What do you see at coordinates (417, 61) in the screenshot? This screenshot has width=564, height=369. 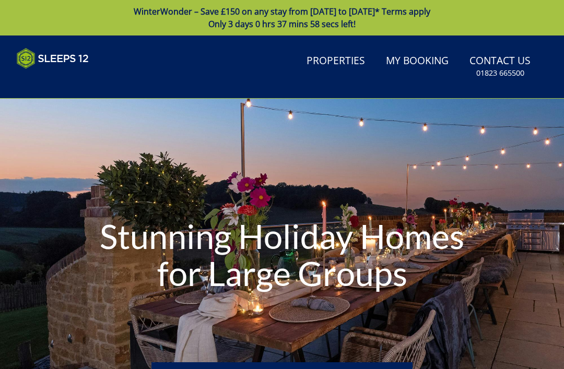 I see `a: My Booking` at bounding box center [417, 61].